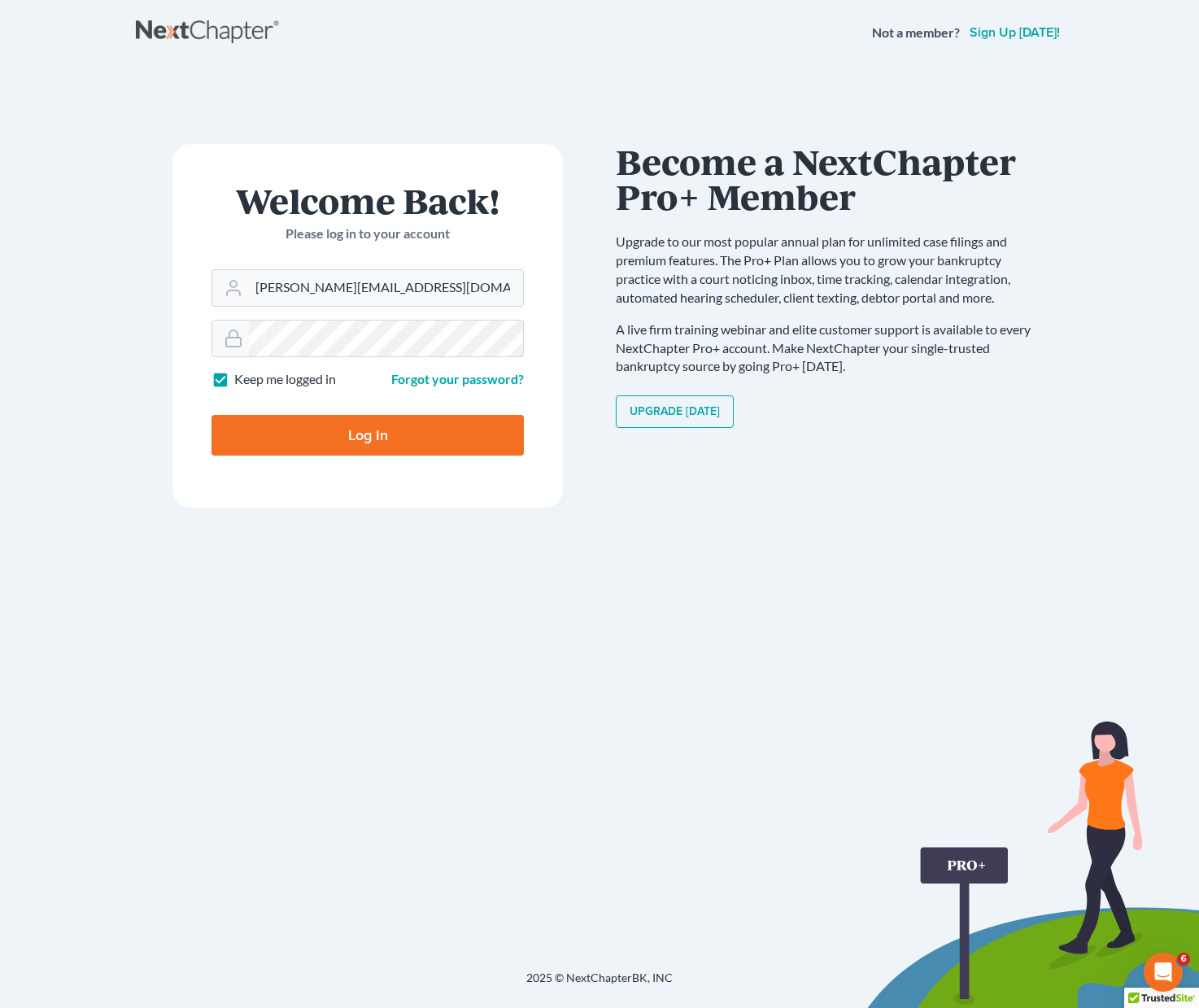 Image resolution: width=1199 pixels, height=1008 pixels. I want to click on input: Log In, so click(368, 435).